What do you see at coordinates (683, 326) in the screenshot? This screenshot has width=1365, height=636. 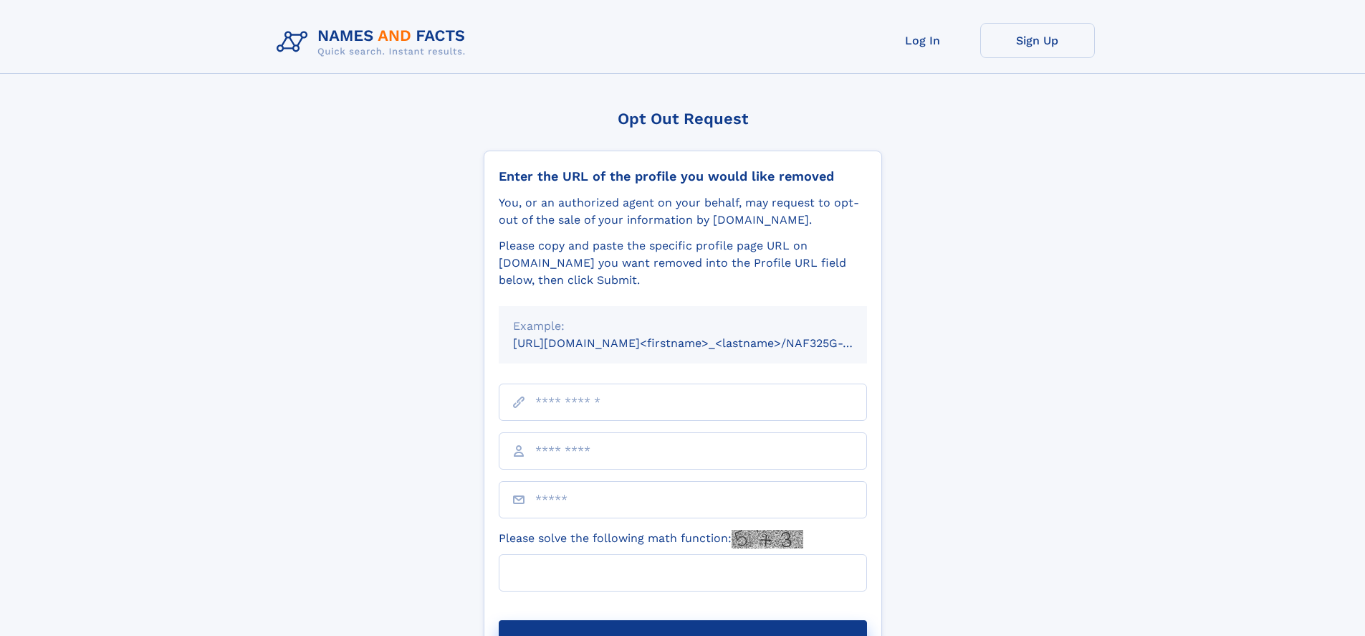 I see `div: Example:` at bounding box center [683, 326].